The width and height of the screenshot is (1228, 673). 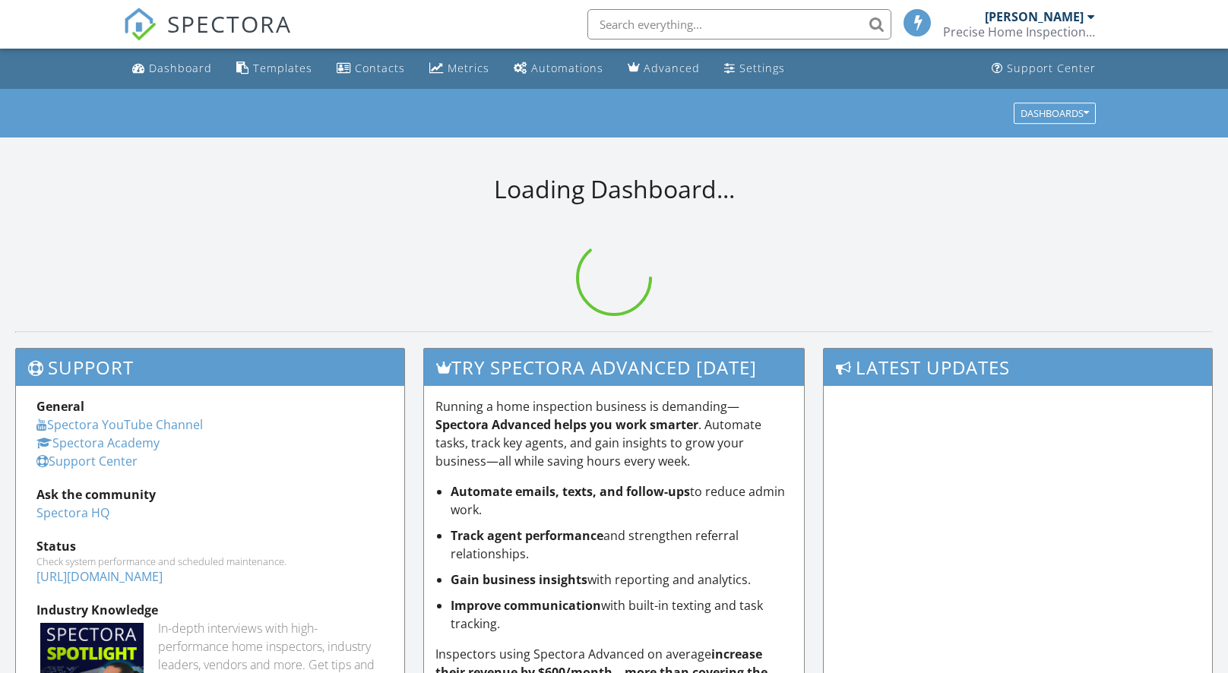 What do you see at coordinates (210, 546) in the screenshot?
I see `div: Status` at bounding box center [210, 546].